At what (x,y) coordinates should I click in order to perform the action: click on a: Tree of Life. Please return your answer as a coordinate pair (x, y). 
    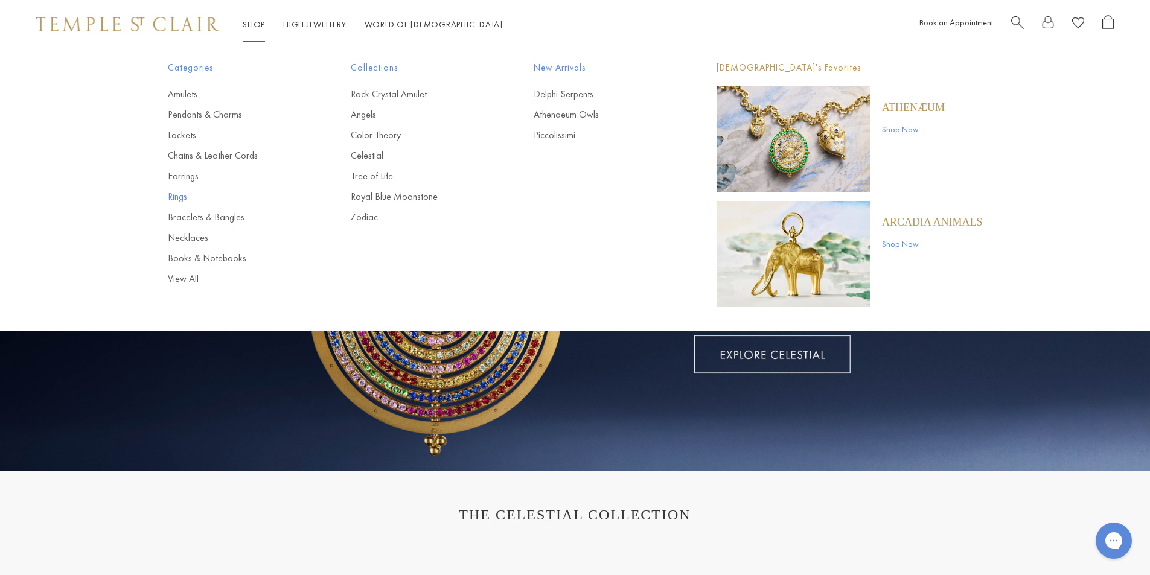
    Looking at the image, I should click on (418, 176).